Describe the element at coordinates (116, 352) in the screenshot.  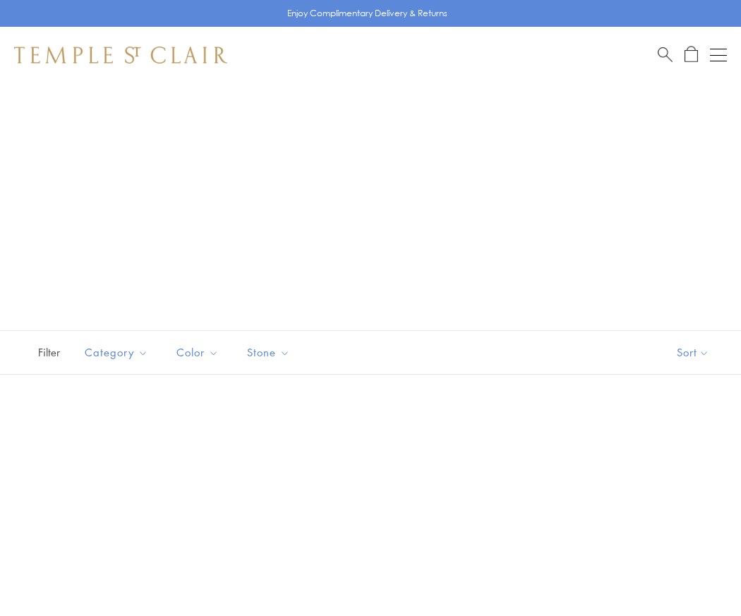
I see `button: Category` at that location.